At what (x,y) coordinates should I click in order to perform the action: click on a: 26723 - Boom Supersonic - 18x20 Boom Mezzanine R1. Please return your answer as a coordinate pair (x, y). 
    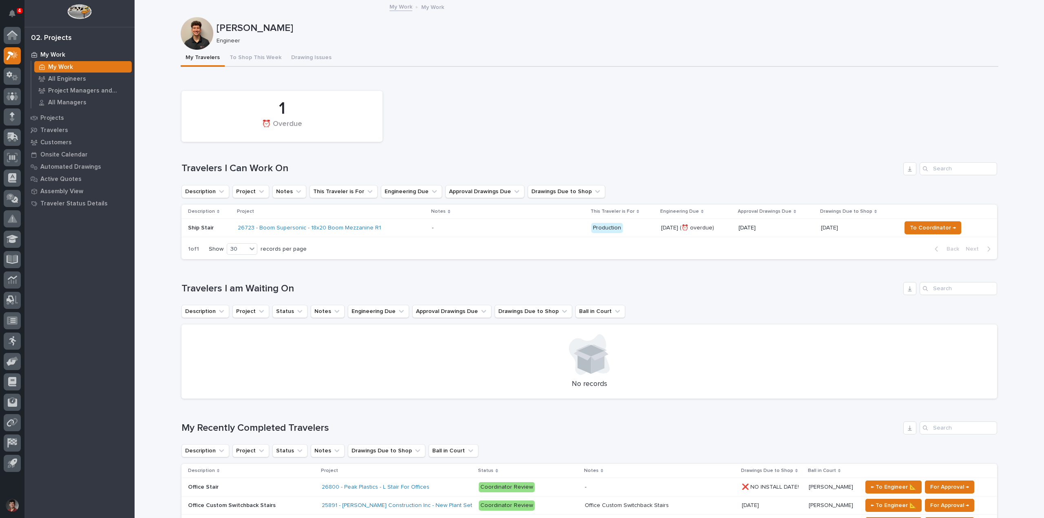
    Looking at the image, I should click on (309, 228).